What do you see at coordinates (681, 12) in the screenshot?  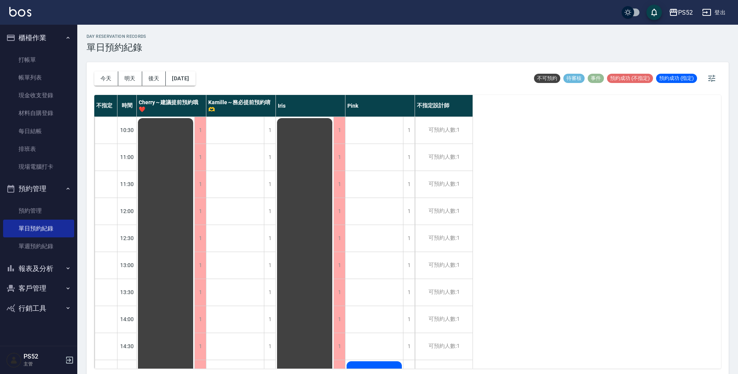 I see `button: PS52` at bounding box center [681, 12].